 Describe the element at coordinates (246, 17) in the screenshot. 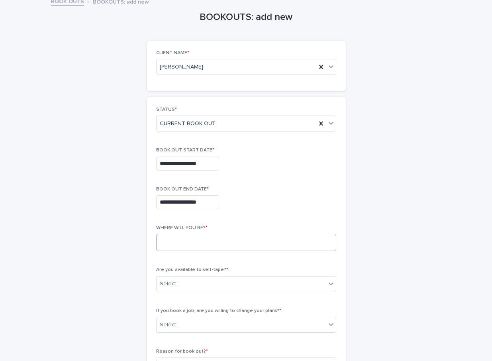

I see `h1: BOOKOUTS: add new` at that location.